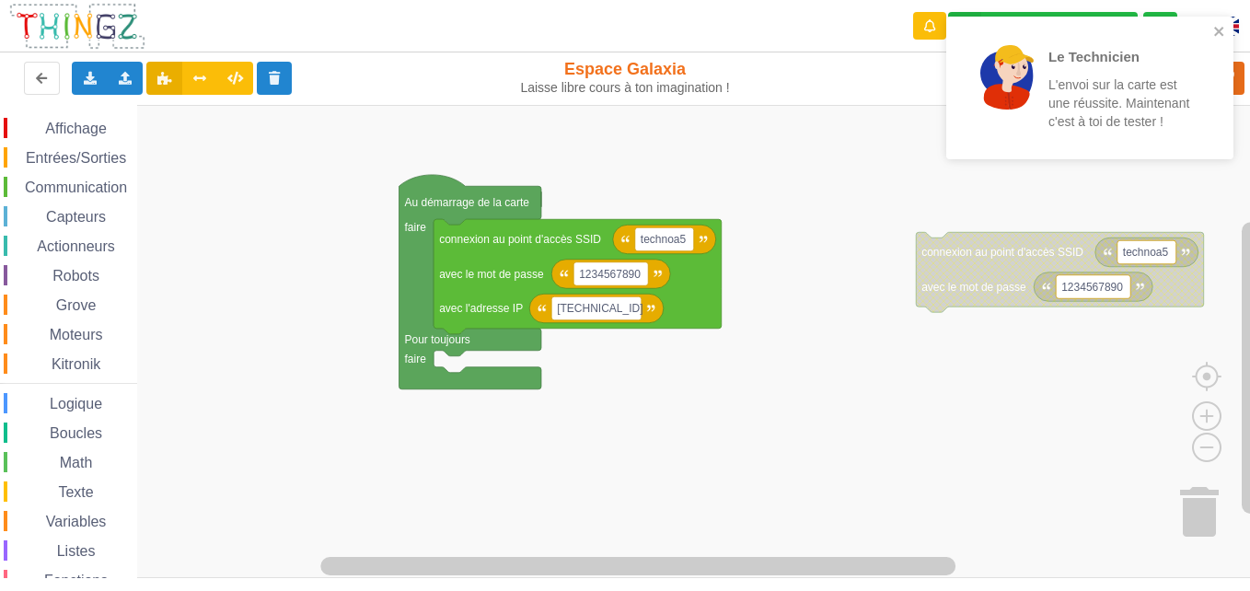  I want to click on span: Moteurs, so click(76, 334).